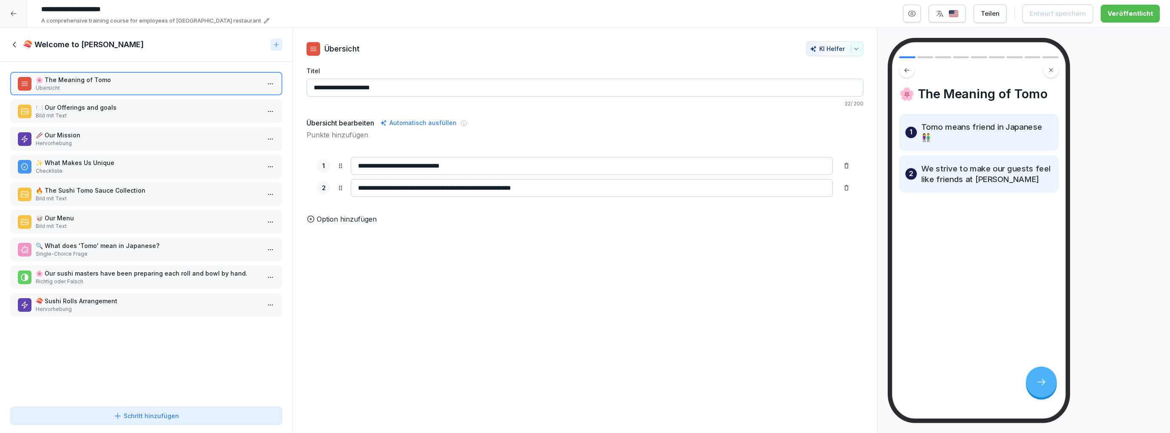 The height and width of the screenshot is (433, 1170). Describe the element at coordinates (1057, 14) in the screenshot. I see `div: Entwurf speichern` at that location.